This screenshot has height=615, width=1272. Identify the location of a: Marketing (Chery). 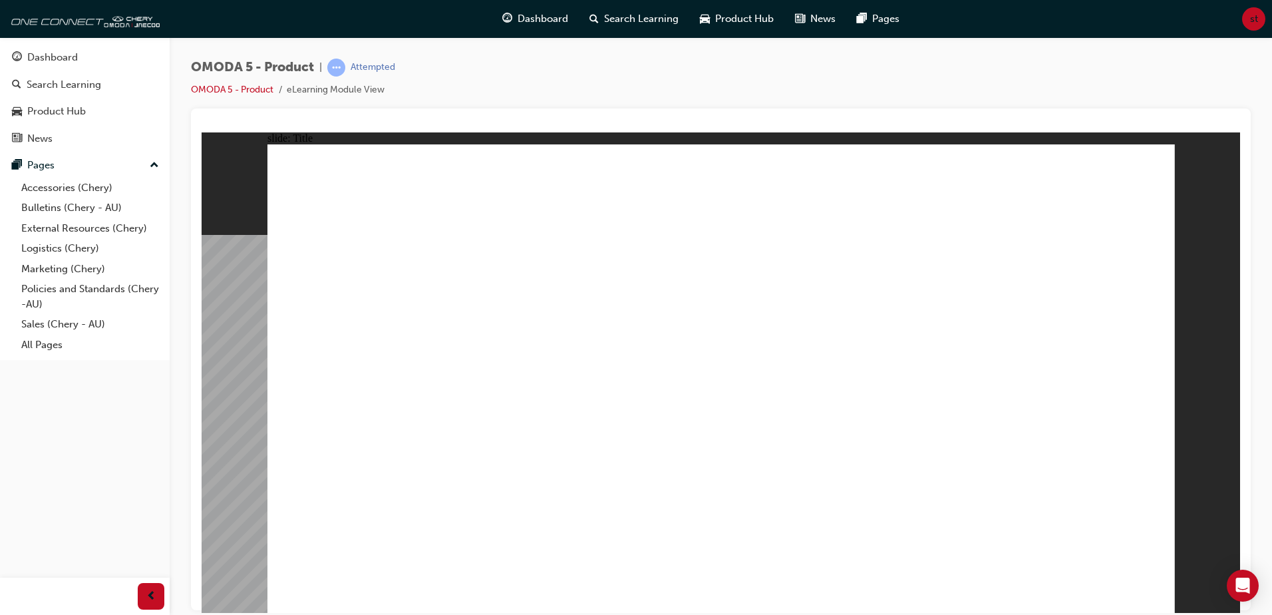
(90, 269).